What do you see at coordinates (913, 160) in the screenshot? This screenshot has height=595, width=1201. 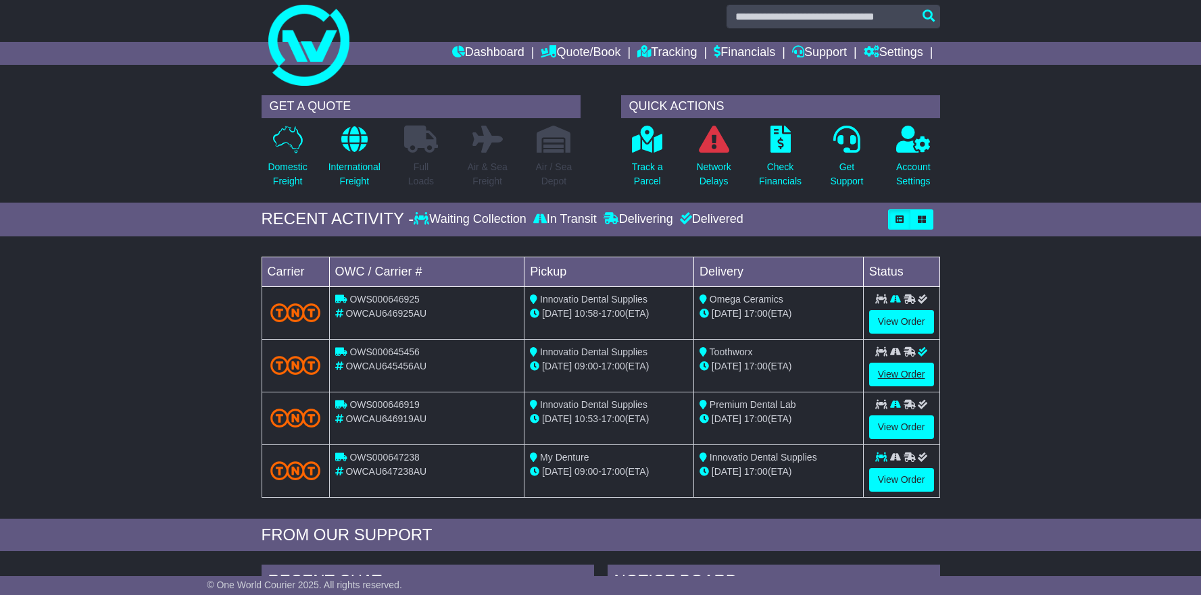 I see `a: AccountSettings` at bounding box center [913, 160].